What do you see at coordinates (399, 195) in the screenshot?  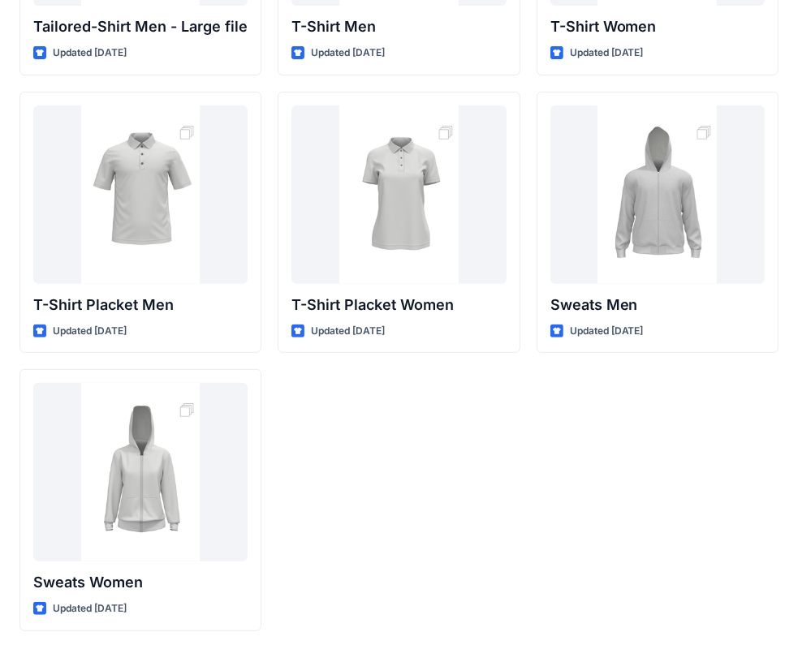 I see `a: T-Shirt Placket Women` at bounding box center [399, 195].